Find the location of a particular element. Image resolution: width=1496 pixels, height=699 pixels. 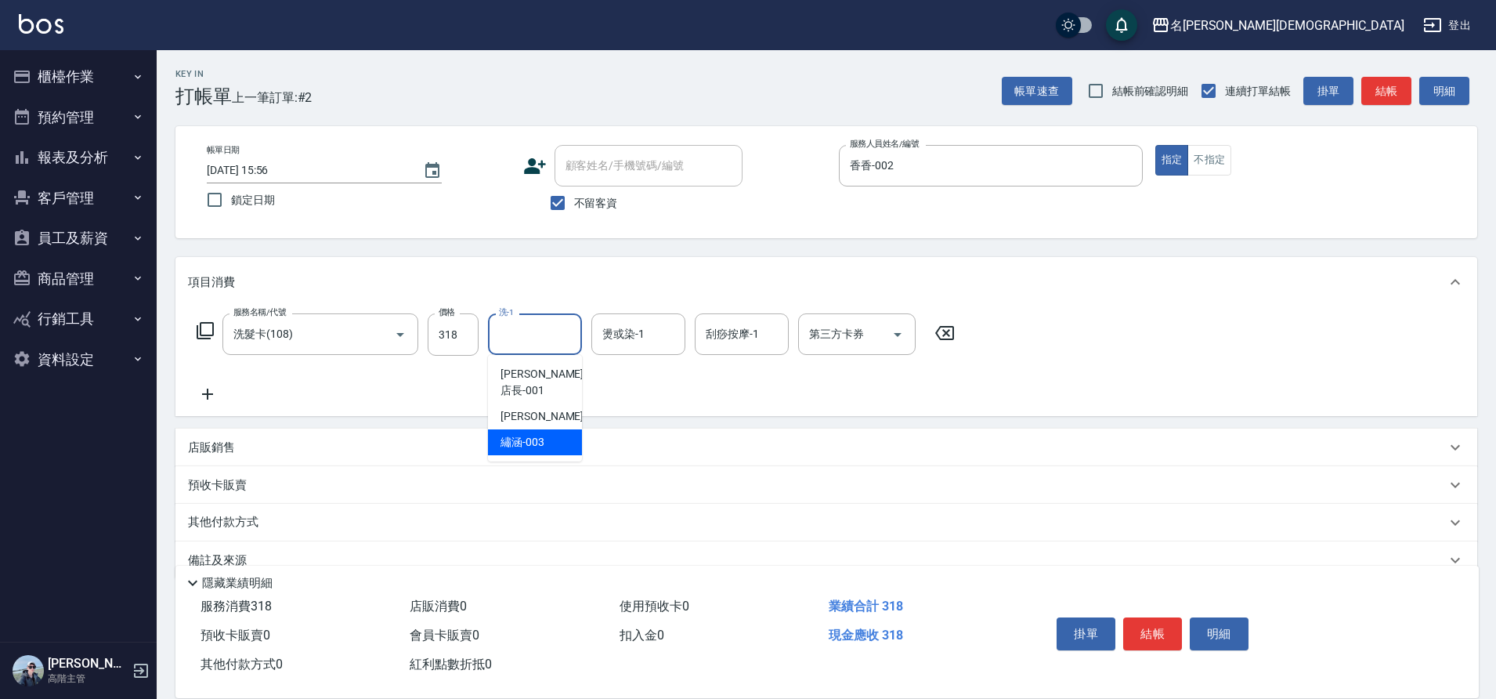

div: 預收卡販賣 is located at coordinates (827, 485).